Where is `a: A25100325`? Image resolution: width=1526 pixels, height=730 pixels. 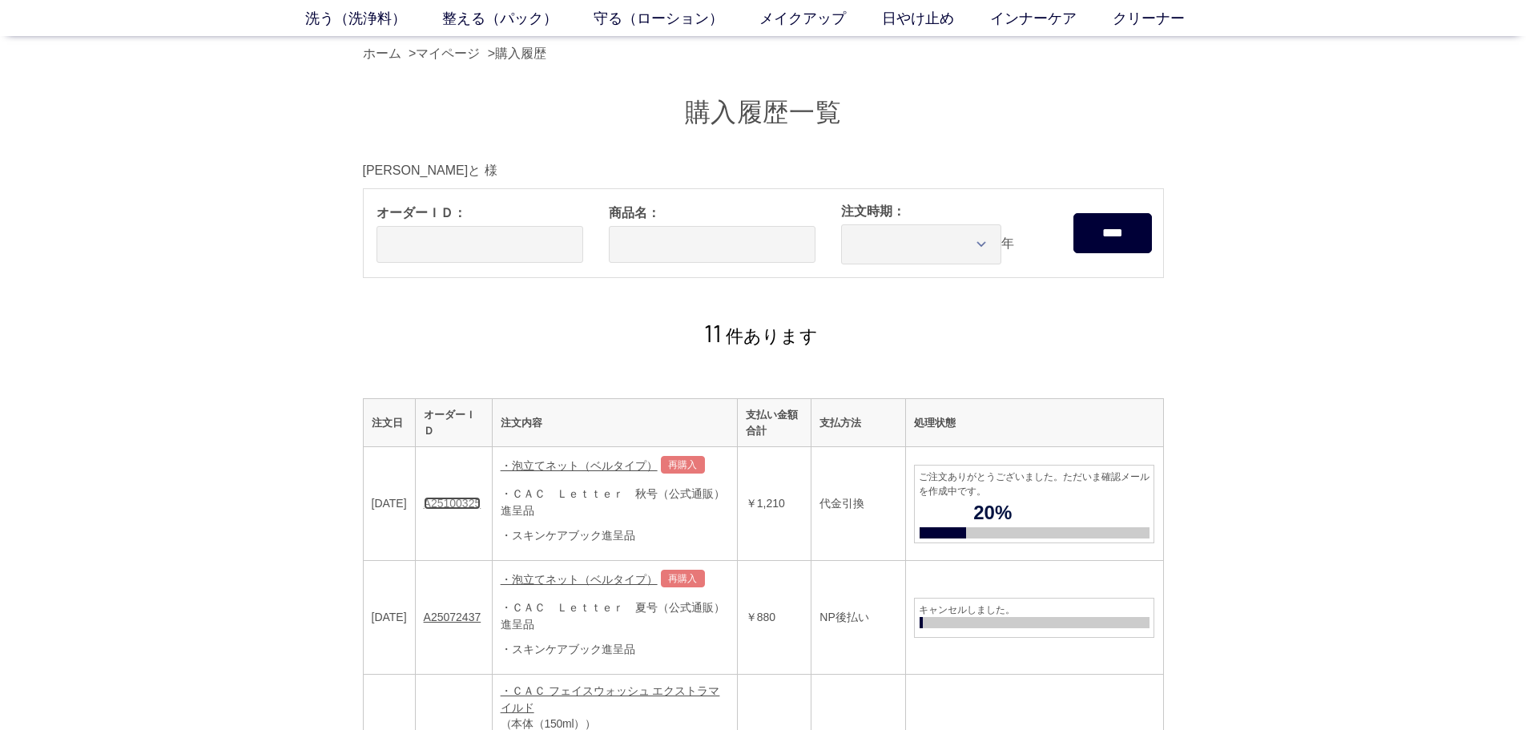
a: A25100325 is located at coordinates (453, 503).